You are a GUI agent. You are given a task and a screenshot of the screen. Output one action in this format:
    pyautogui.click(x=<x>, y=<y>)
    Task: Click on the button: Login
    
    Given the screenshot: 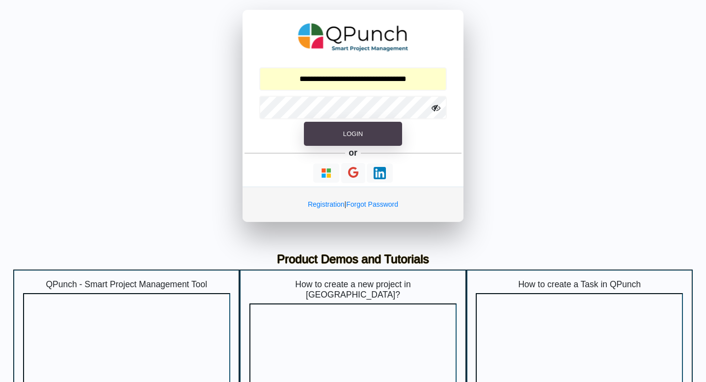 What is the action you would take?
    pyautogui.click(x=353, y=134)
    